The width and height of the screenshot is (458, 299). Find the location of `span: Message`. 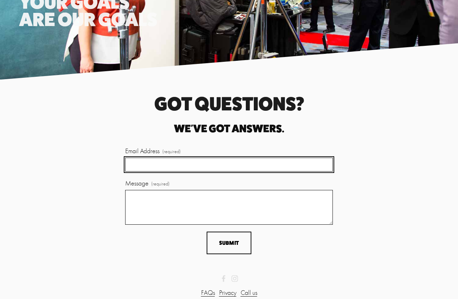

span: Message is located at coordinates (137, 183).